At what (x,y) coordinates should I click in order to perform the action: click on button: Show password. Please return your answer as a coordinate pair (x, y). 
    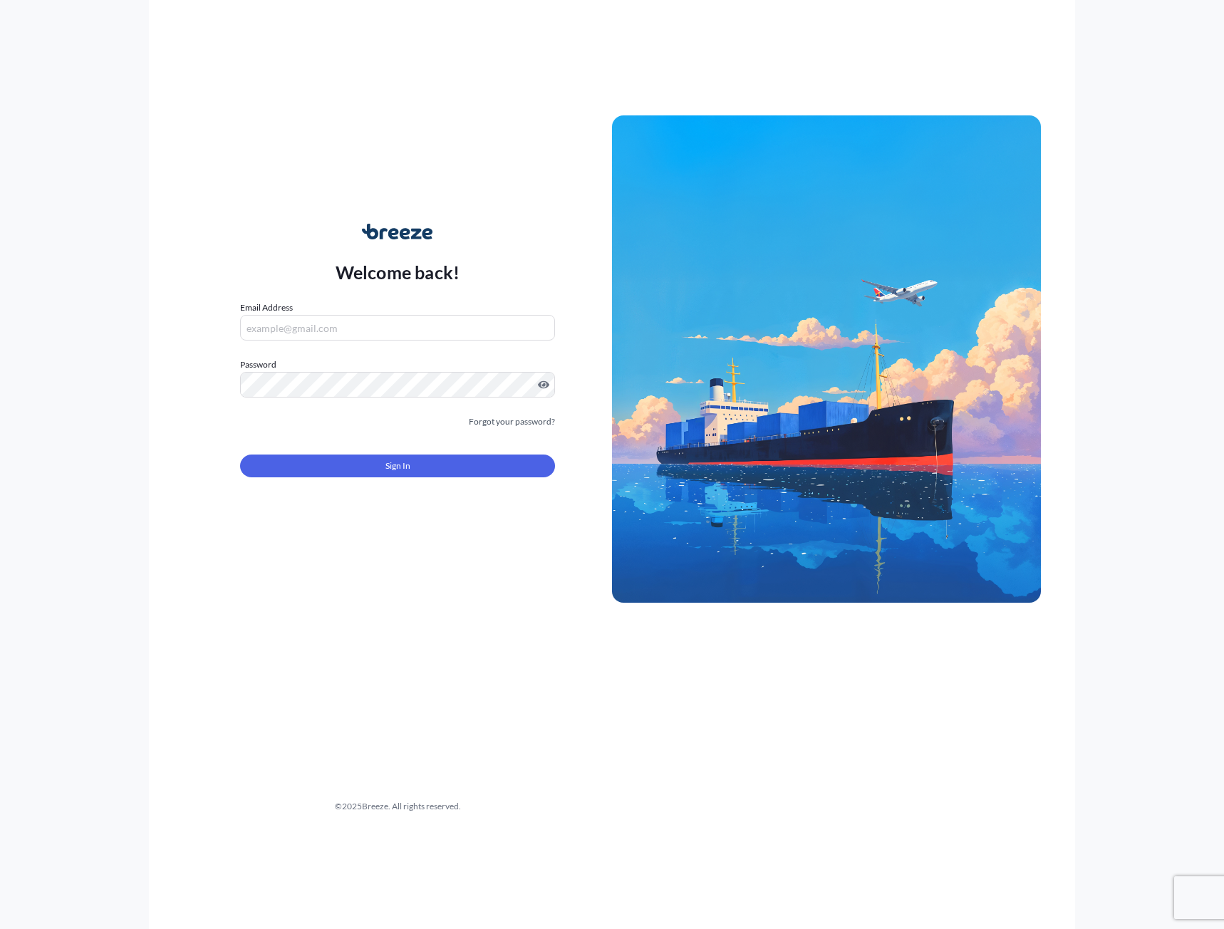
    Looking at the image, I should click on (544, 385).